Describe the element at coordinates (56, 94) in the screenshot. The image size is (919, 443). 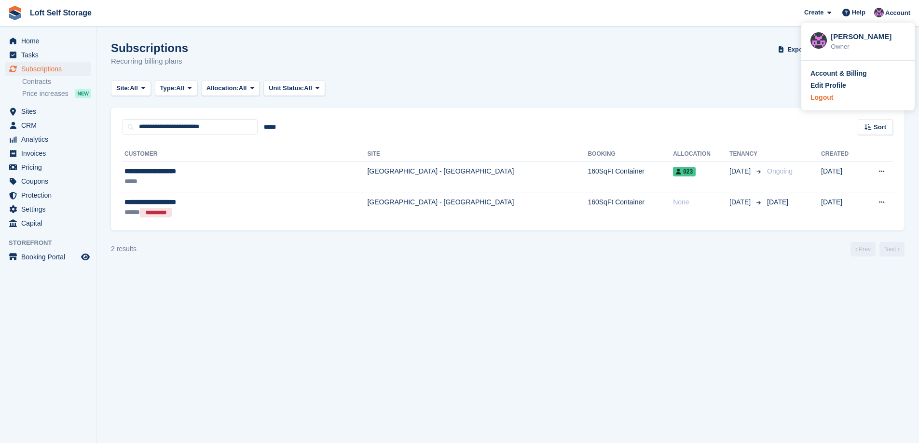
I see `a: Price increases NEW` at that location.